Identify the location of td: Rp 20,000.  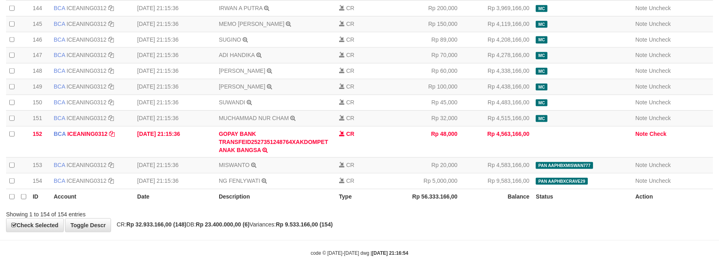
(424, 165).